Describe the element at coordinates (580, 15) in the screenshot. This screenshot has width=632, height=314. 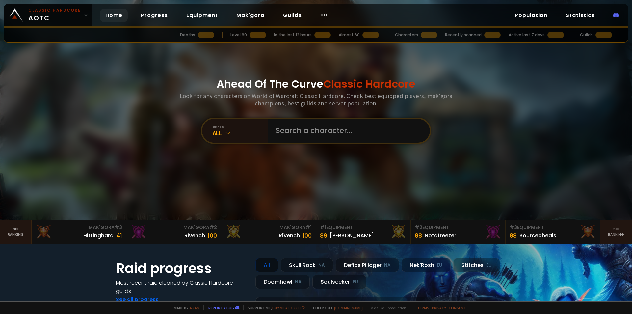
I see `a: Statistics` at that location.